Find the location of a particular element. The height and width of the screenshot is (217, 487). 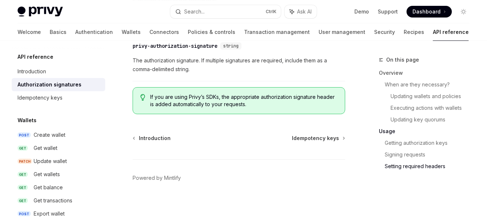

a: GETGet wallets is located at coordinates (58, 175).